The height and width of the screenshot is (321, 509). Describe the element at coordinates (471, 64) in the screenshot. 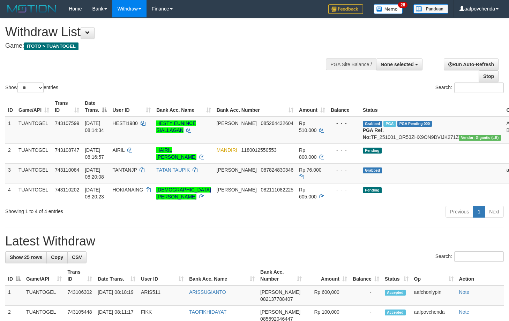

I see `a: Run Auto-Refresh` at that location.